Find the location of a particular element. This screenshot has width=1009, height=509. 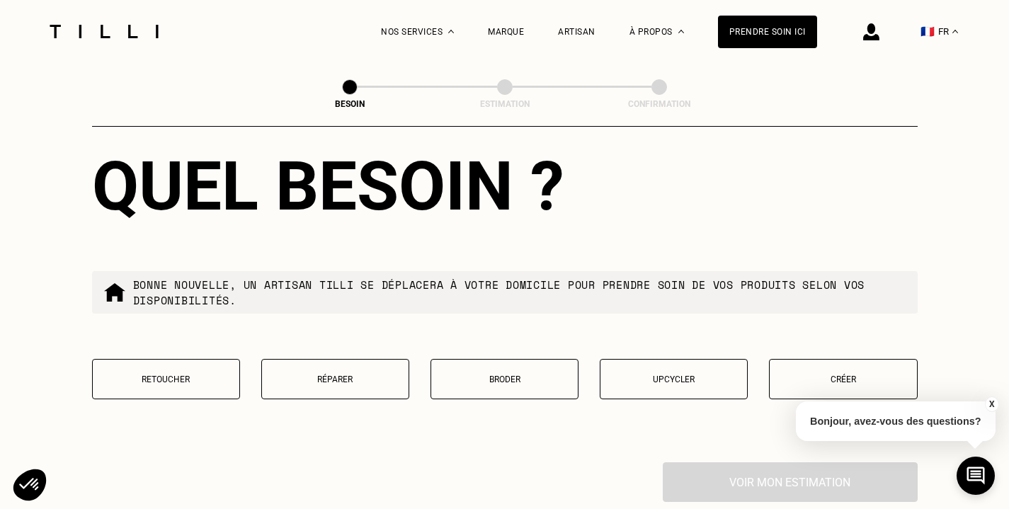

button: Retoucher is located at coordinates (166, 379).